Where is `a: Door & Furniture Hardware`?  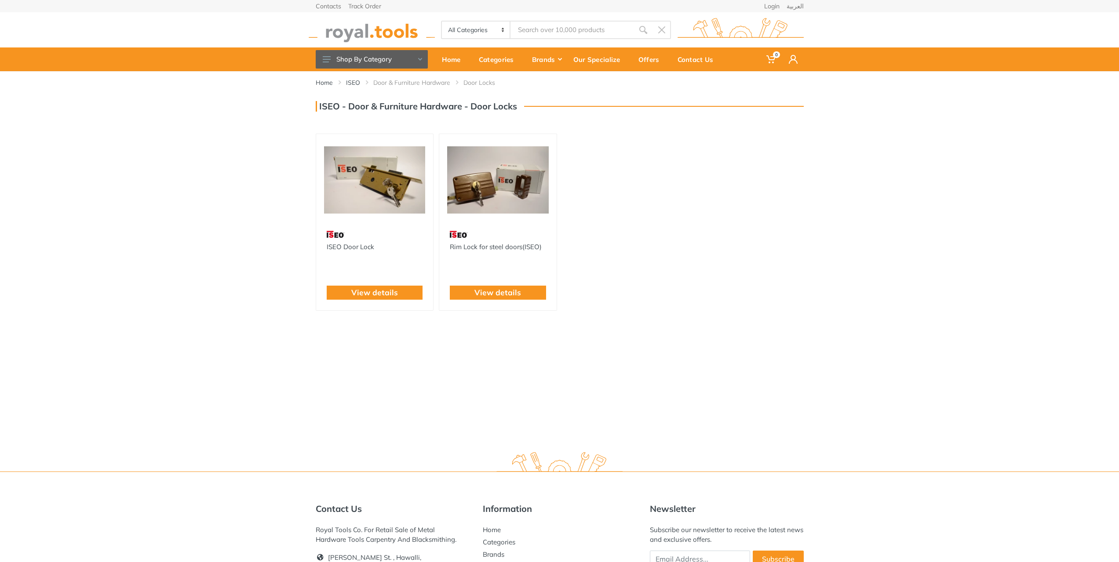 a: Door & Furniture Hardware is located at coordinates (411, 83).